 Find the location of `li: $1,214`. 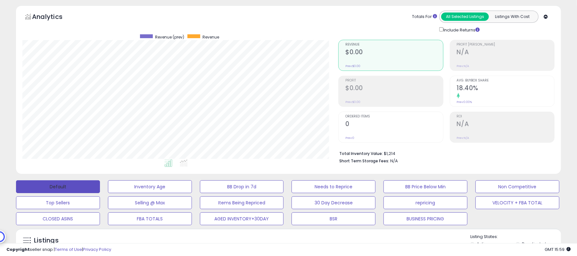

li: $1,214 is located at coordinates (444, 153).